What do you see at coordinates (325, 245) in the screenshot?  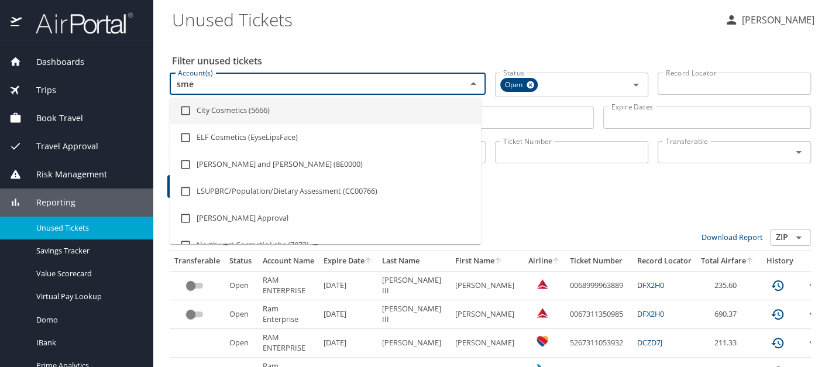 I see `li: Northwest Cosmetic Labs (7072)` at bounding box center [325, 245].